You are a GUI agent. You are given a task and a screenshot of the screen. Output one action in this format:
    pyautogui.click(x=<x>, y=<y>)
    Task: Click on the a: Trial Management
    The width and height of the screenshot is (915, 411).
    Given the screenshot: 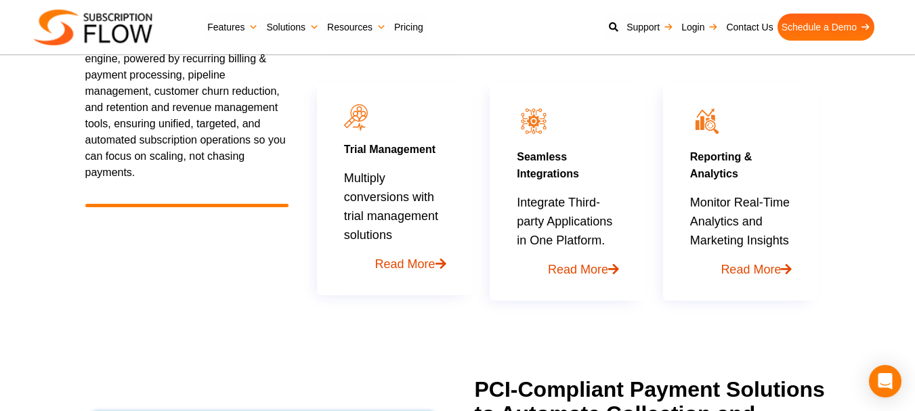 What is the action you would take?
    pyautogui.click(x=390, y=149)
    